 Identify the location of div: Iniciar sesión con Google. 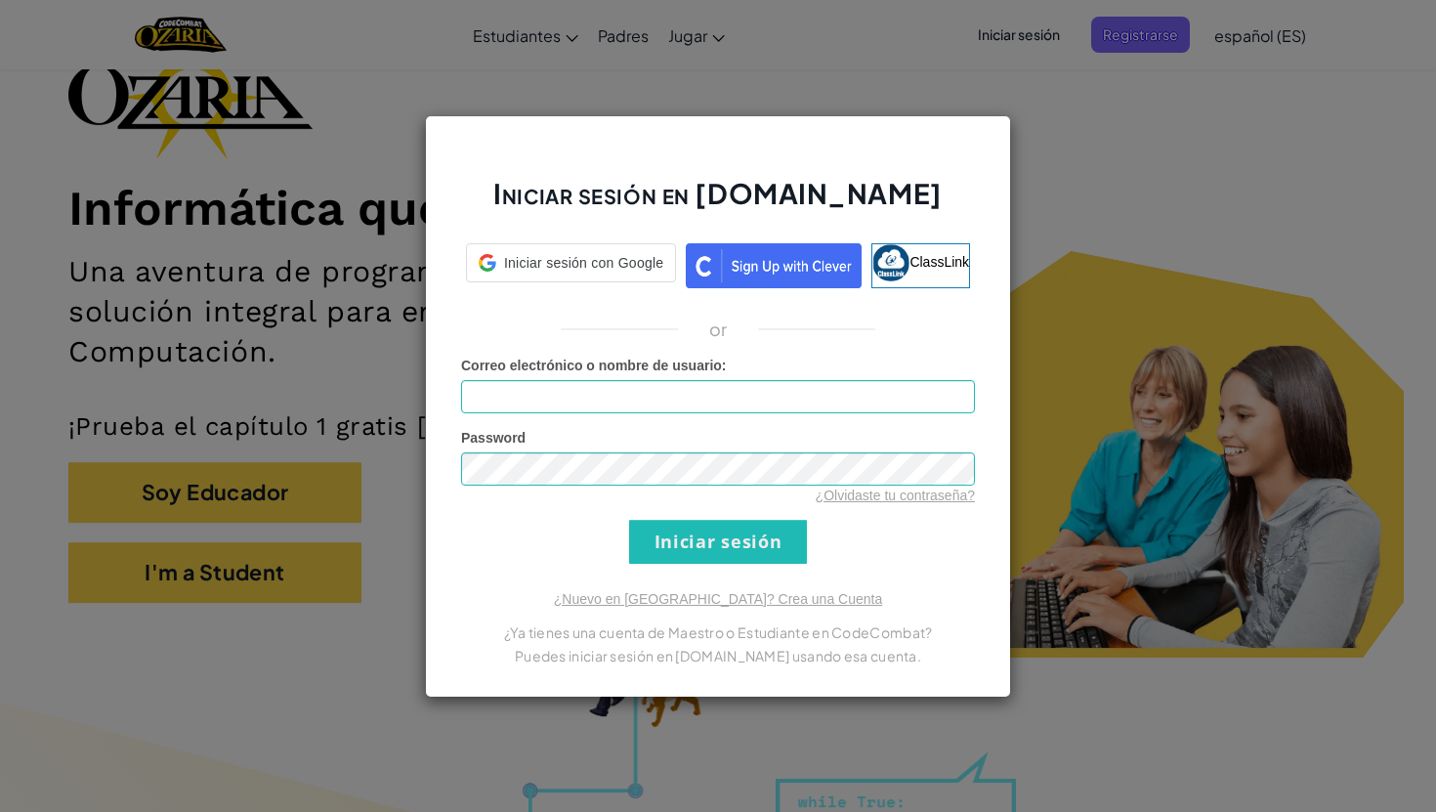
(571, 263).